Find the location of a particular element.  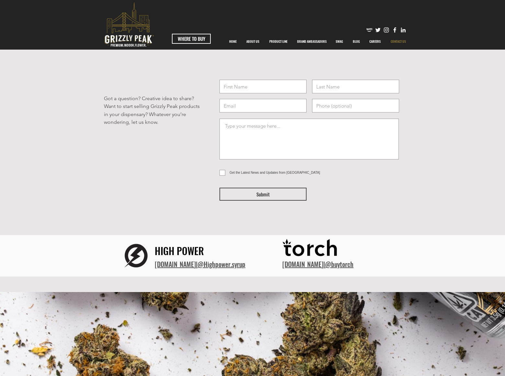

a: PRODUCT LINE is located at coordinates (278, 41).